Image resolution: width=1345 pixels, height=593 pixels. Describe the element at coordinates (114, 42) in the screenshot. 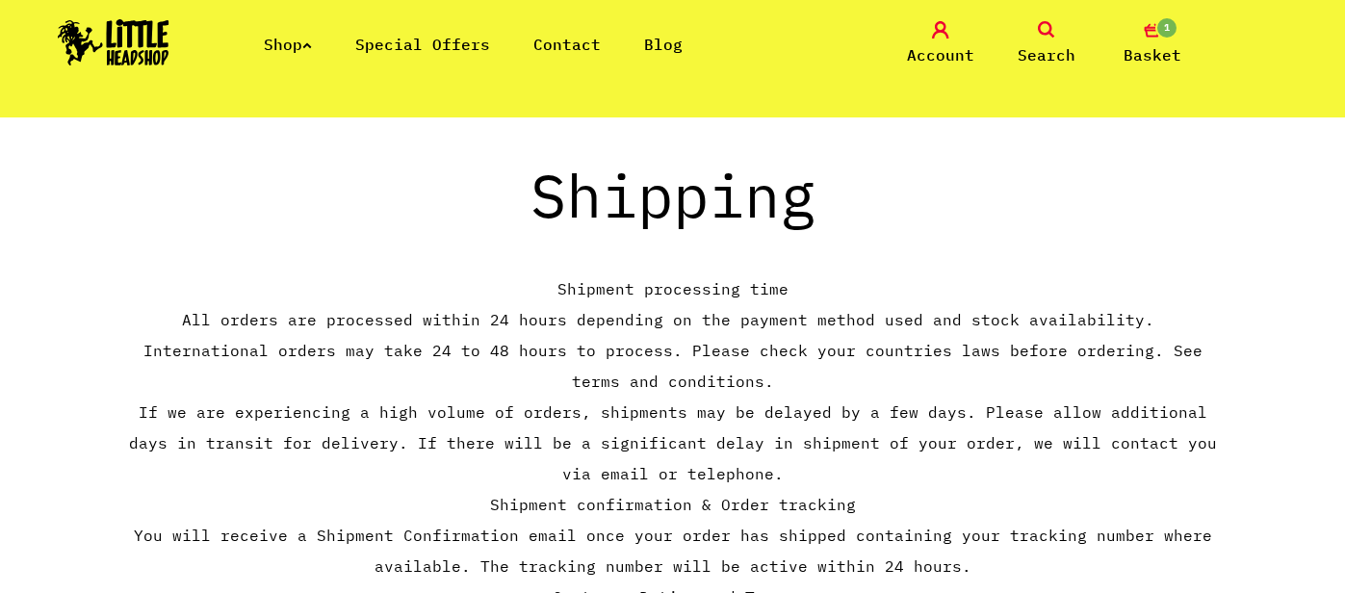

I see `img: Little Head Shop Logo` at that location.